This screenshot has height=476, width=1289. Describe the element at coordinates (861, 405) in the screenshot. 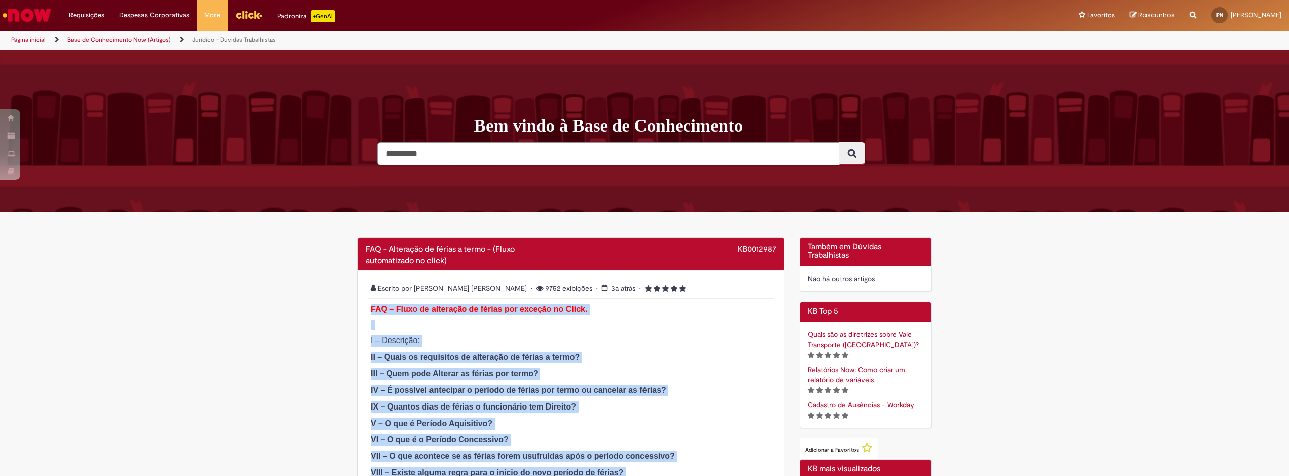

I see `a: Artigo, Cadastro de Ausências – Workday, classificação de 5 estrelas` at that location.